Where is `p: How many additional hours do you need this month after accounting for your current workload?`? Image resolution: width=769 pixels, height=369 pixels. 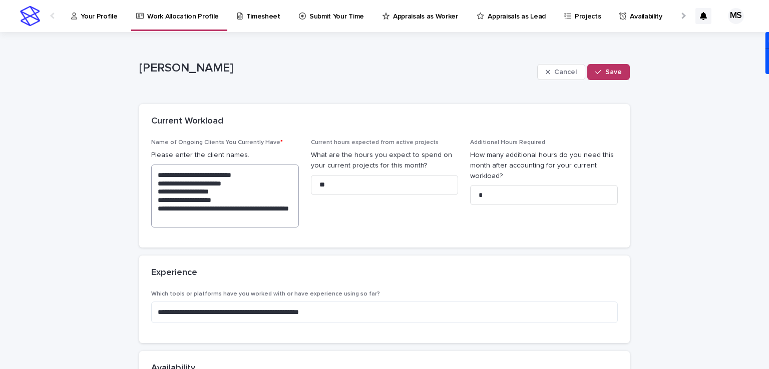
p: How many additional hours do you need this month after accounting for your current workload? is located at coordinates (544, 166).